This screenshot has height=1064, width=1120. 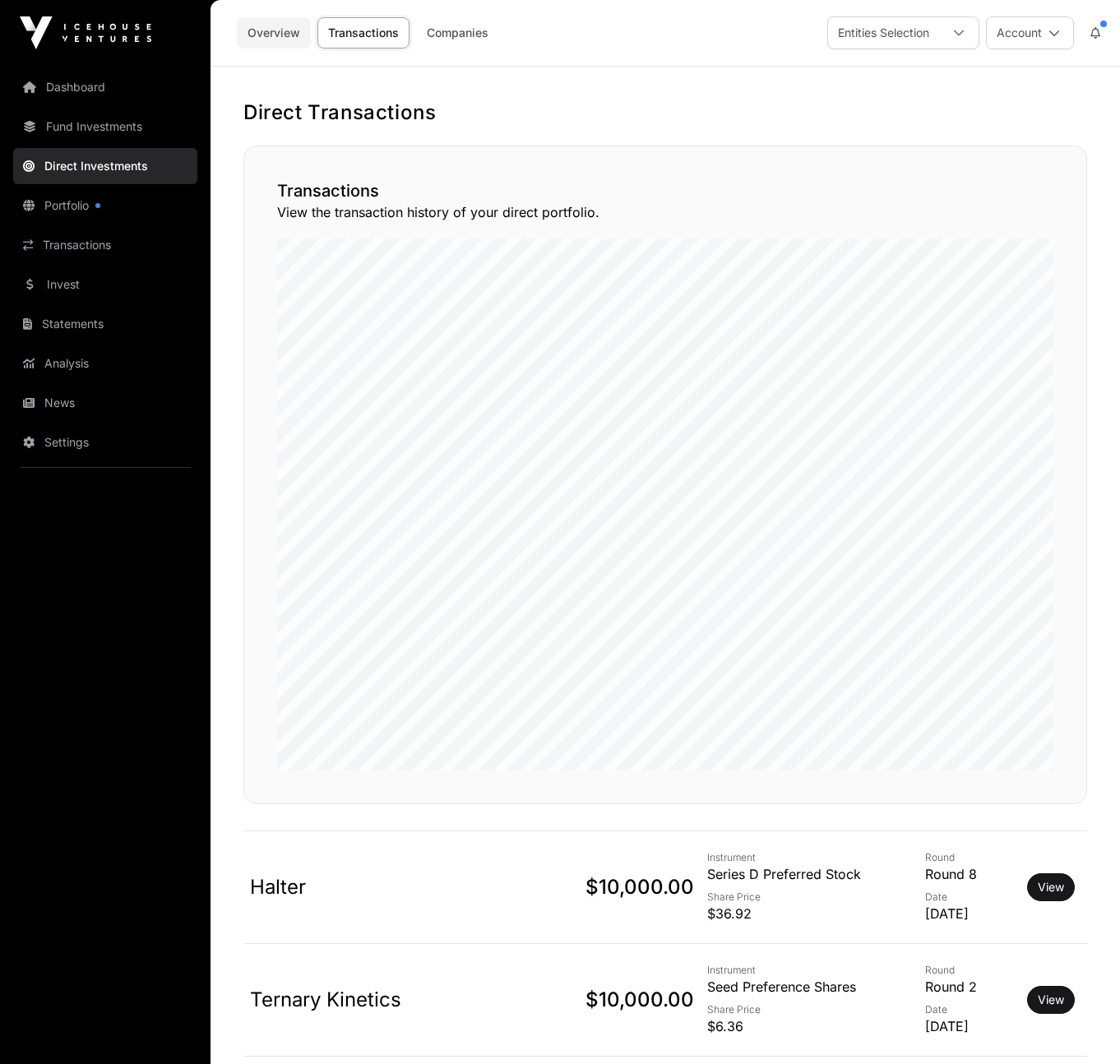 What do you see at coordinates (883, 33) in the screenshot?
I see `div: Entities Selection` at bounding box center [883, 33].